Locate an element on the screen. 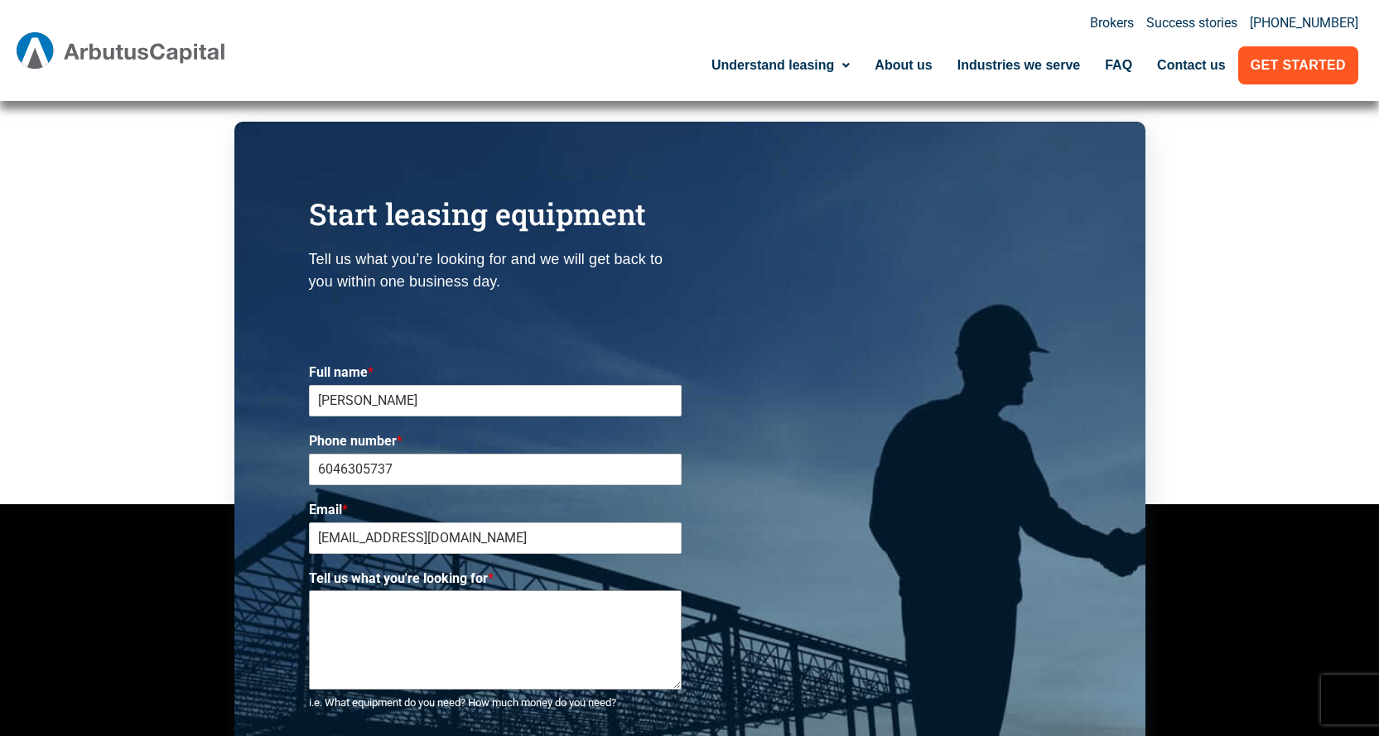 The height and width of the screenshot is (736, 1379). p: Tell us what you’re looking for and we will get back to you within one business day. is located at coordinates (495, 271).